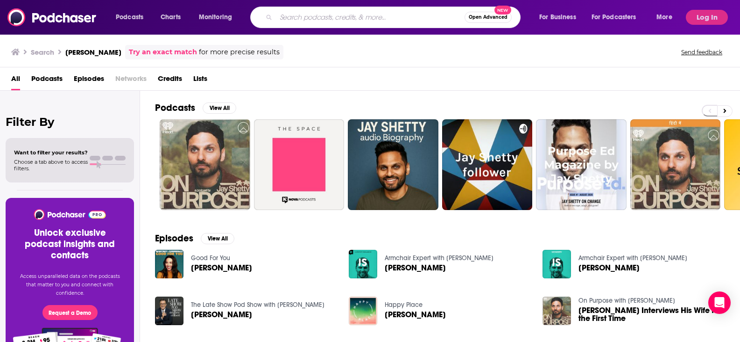 The width and height of the screenshot is (740, 342). I want to click on span: For Business, so click(558, 17).